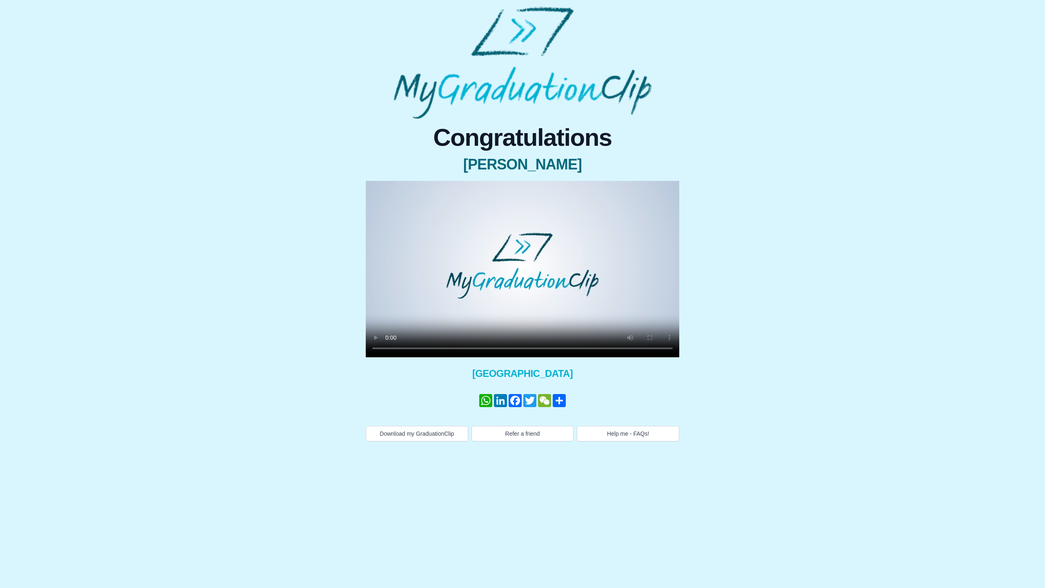 The image size is (1045, 588). What do you see at coordinates (486, 401) in the screenshot?
I see `a: WhatsApp` at bounding box center [486, 401].